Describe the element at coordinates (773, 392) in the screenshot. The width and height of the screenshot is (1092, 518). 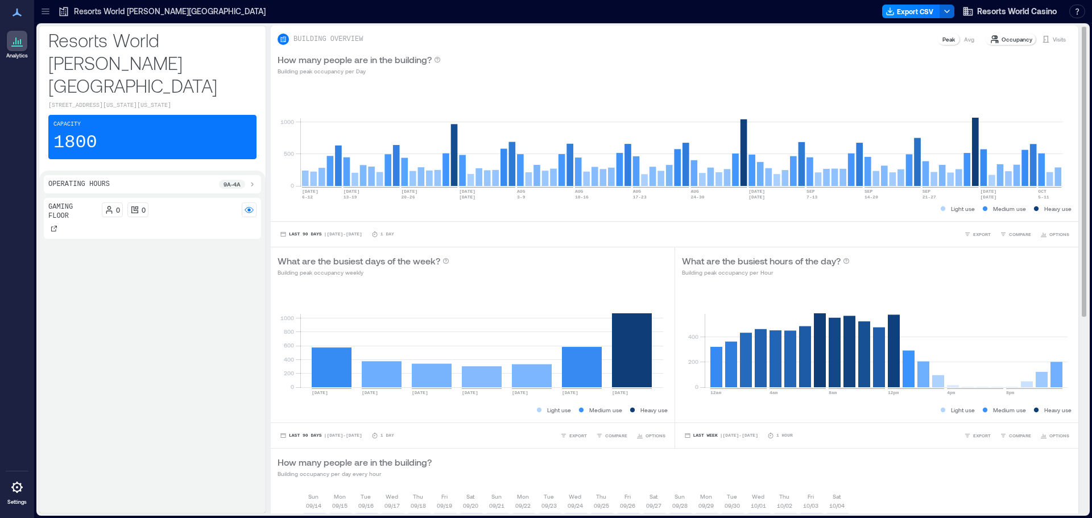
I see `text: 4am` at that location.